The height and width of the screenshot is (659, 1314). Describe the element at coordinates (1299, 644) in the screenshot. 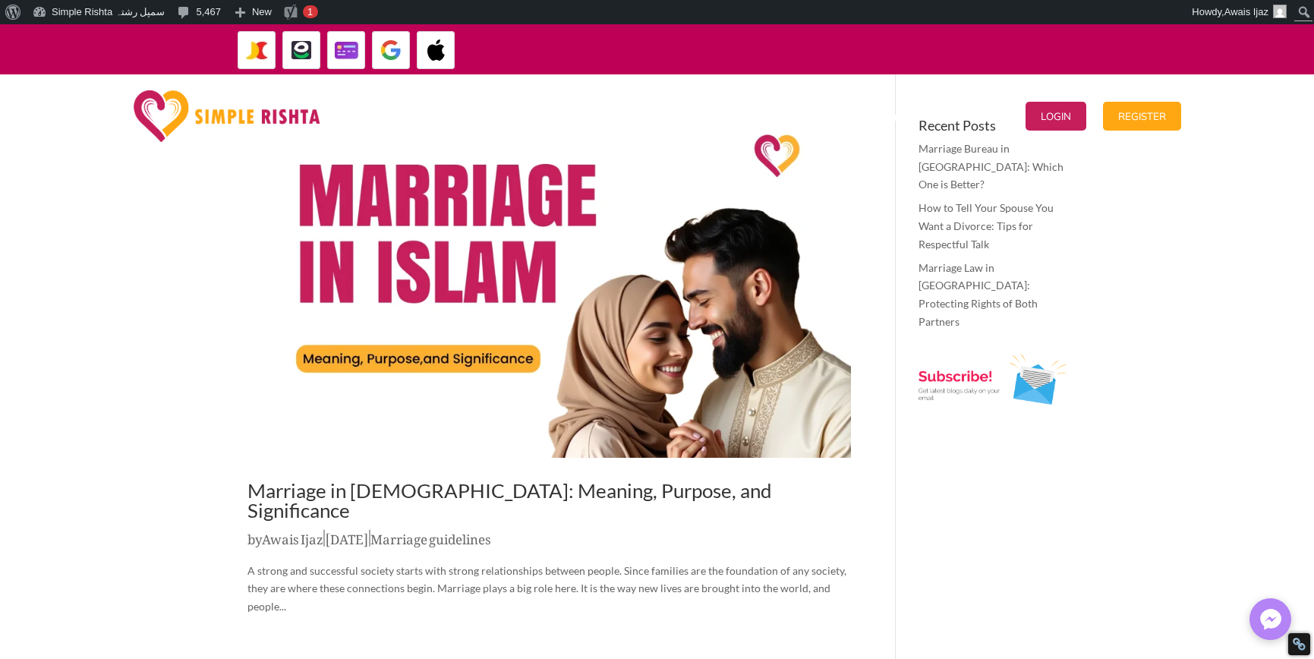

I see `div: Restore Info Box &#10;&#10;NoFollow Info:&#10; META-Robots NoFollow: &#09;false&#10; META-Robots ...` at that location.